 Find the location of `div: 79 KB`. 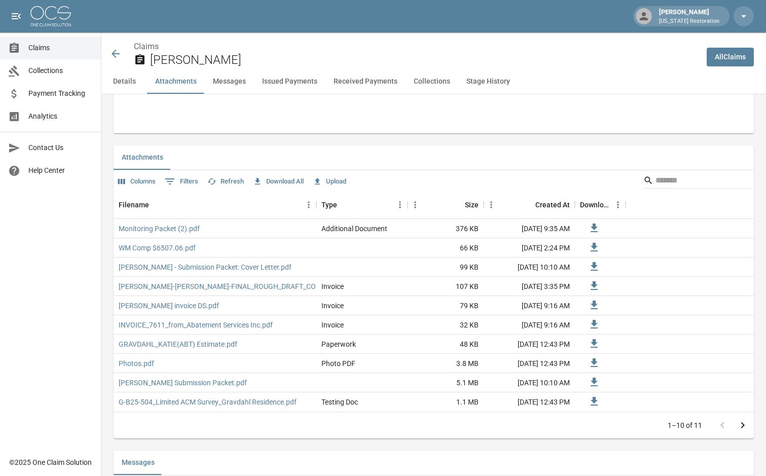

div: 79 KB is located at coordinates (445, 306).